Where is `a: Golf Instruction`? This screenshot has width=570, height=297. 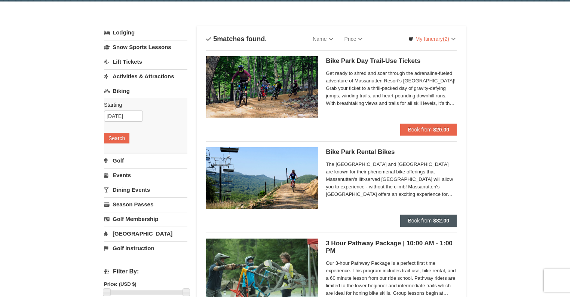 a: Golf Instruction is located at coordinates (145, 248).